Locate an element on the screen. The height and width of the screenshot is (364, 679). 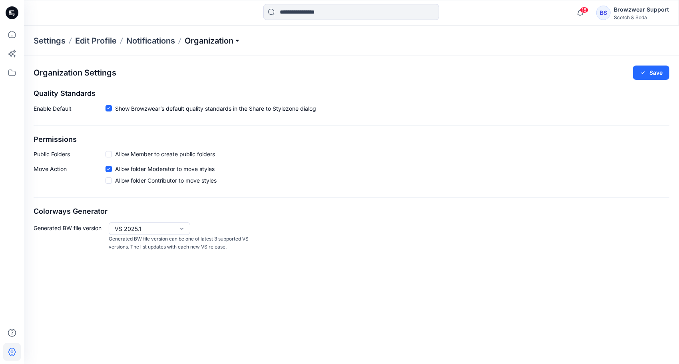
div: VS 2025.1 is located at coordinates (145, 228).